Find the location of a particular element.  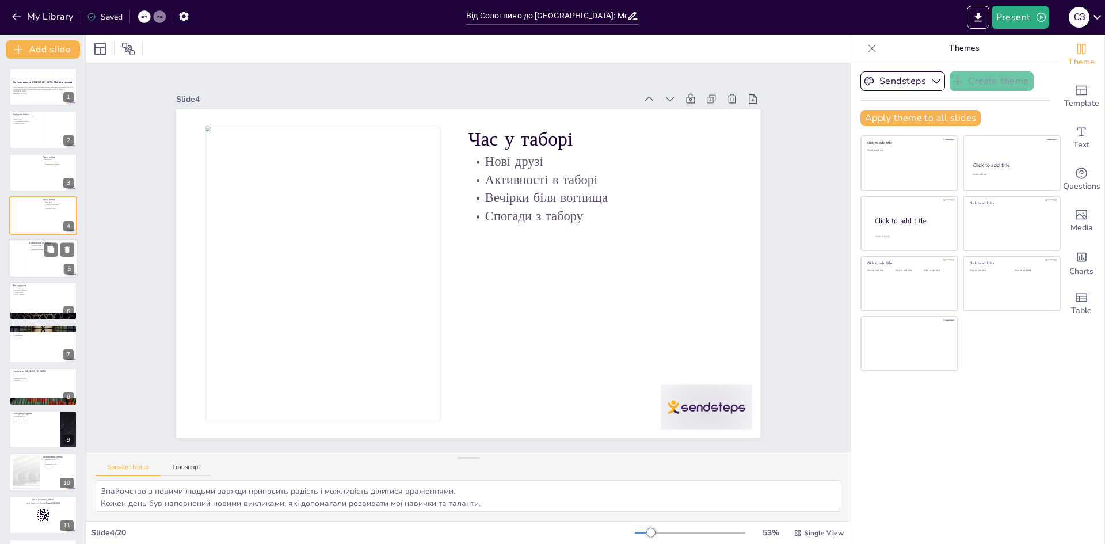

p: Відпочинок у Солотвино is located at coordinates (43, 329).